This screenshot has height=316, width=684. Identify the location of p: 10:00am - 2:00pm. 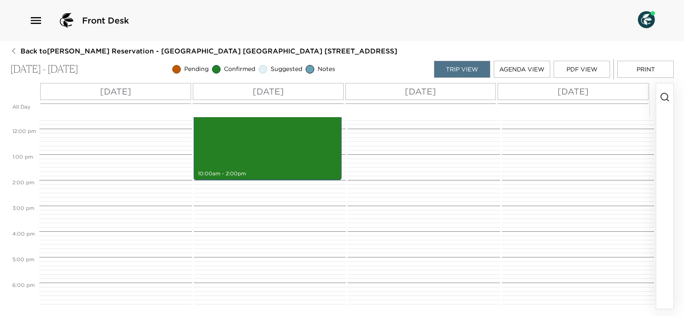
(267, 173).